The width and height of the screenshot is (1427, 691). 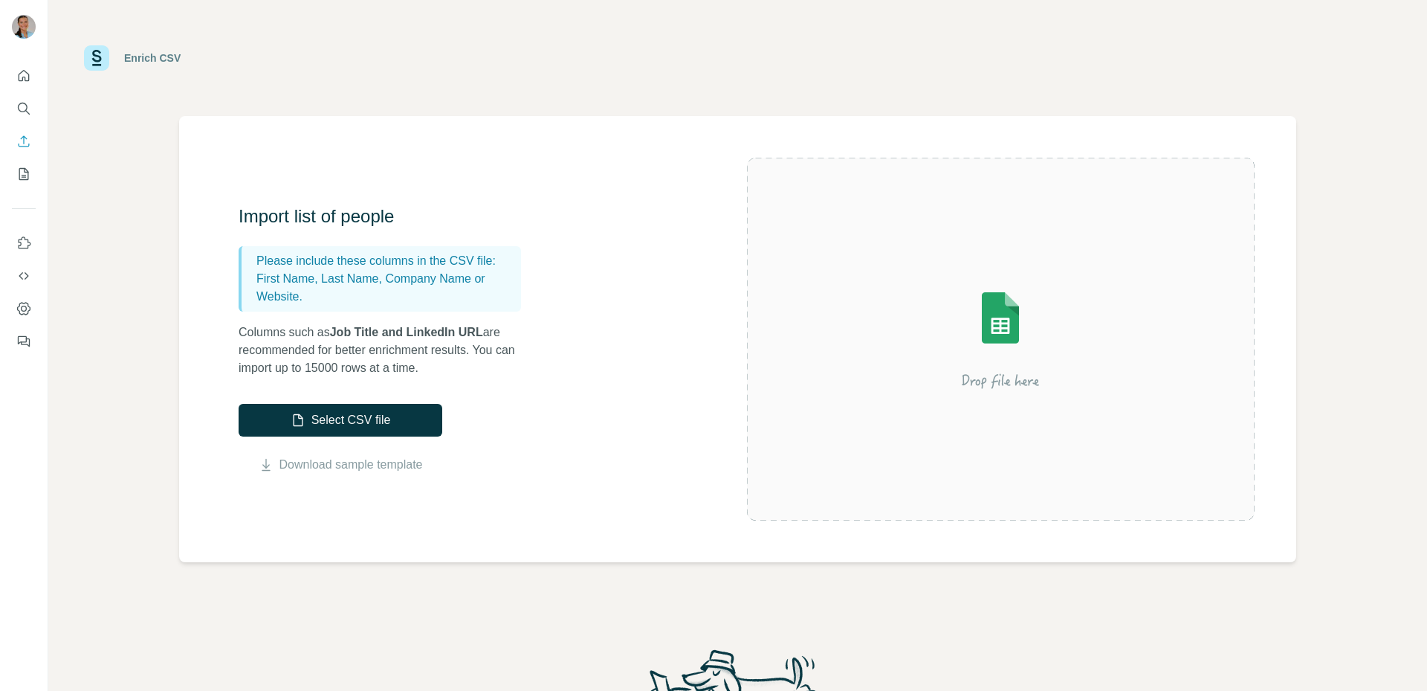 What do you see at coordinates (407, 332) in the screenshot?
I see `span: Job Title and LinkedIn URL` at bounding box center [407, 332].